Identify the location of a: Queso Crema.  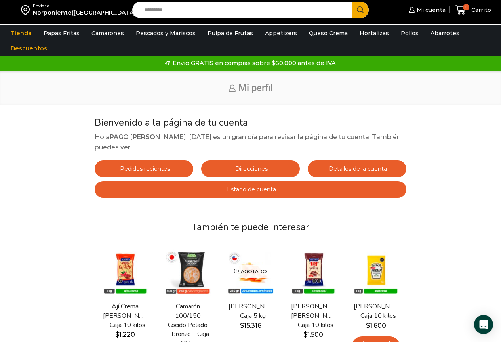
(328, 33).